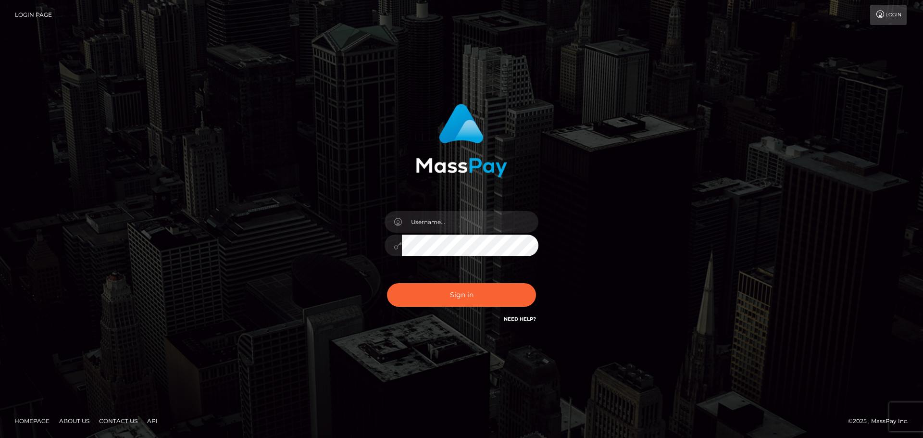 This screenshot has height=438, width=923. Describe the element at coordinates (461, 140) in the screenshot. I see `img: MassPay Login` at that location.